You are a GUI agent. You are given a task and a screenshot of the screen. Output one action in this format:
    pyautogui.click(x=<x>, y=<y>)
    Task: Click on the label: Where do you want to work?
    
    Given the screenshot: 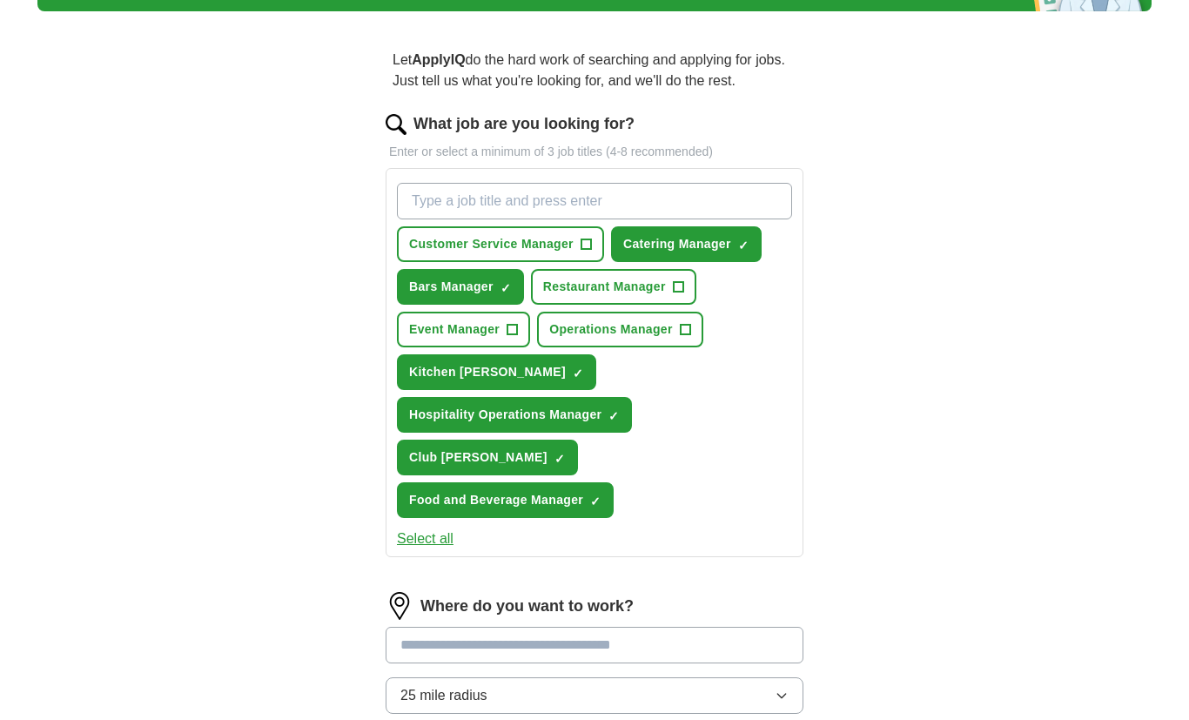 What is the action you would take?
    pyautogui.click(x=527, y=607)
    